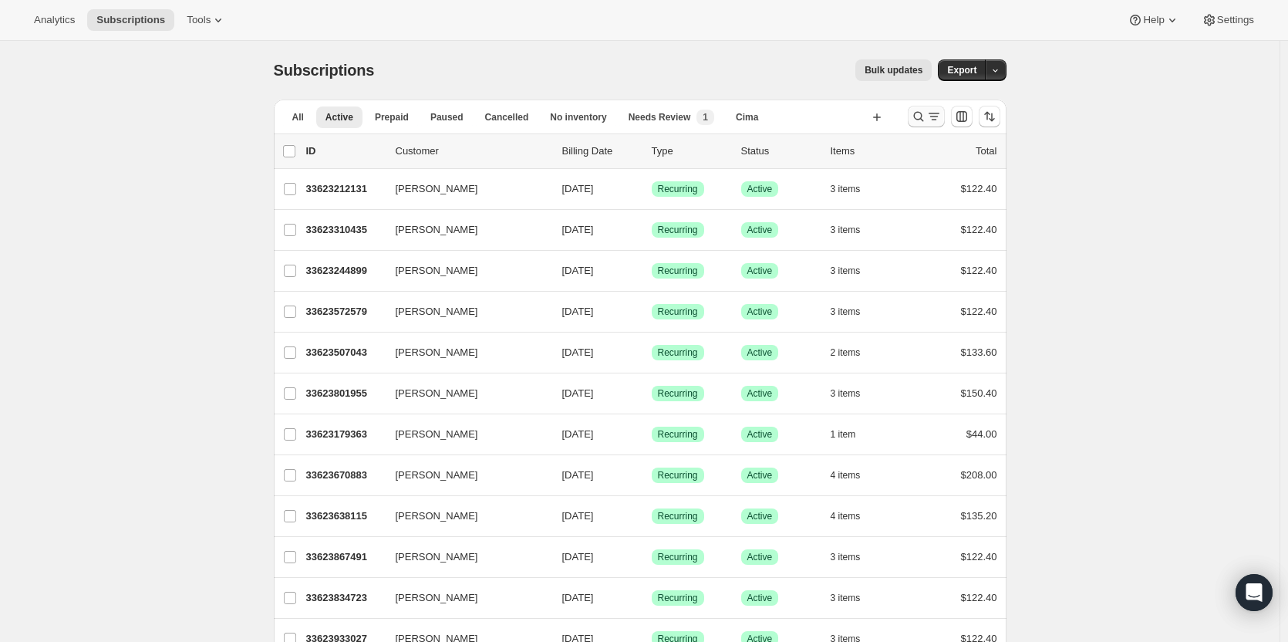 The image size is (1288, 642). Describe the element at coordinates (989, 116) in the screenshot. I see `button: Sort the results` at that location.